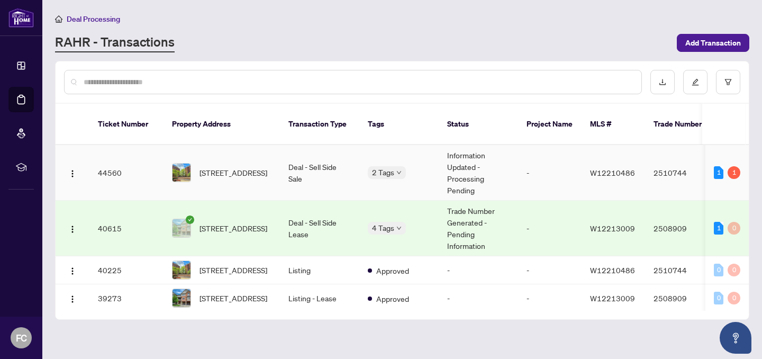 The height and width of the screenshot is (359, 762). I want to click on td: 39273, so click(126, 298).